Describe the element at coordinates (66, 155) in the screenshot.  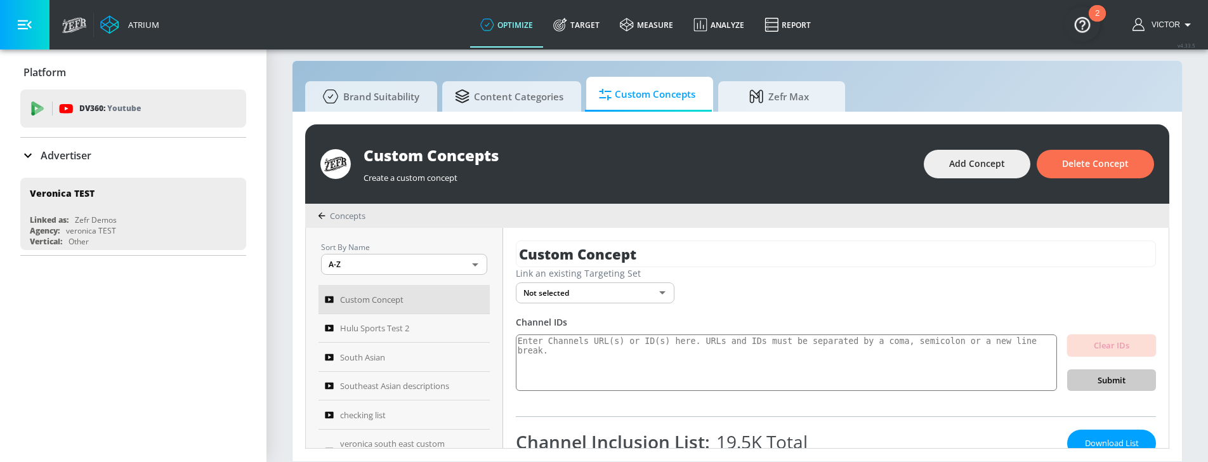
I see `p: Advertiser` at that location.